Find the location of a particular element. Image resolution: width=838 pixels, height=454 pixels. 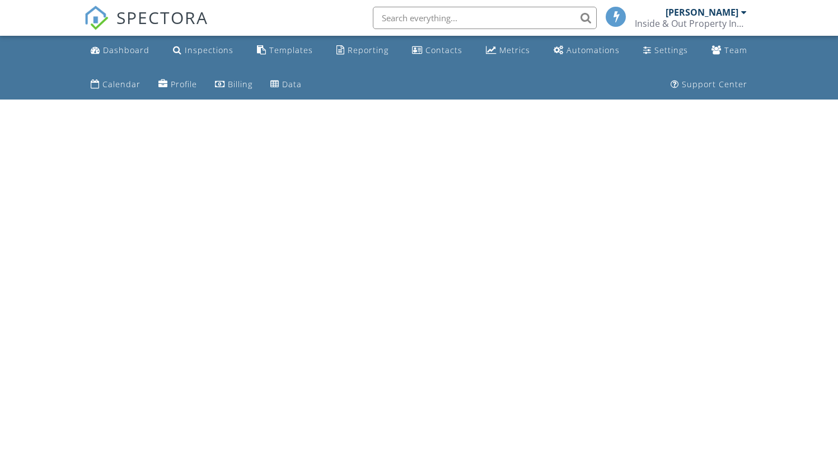

img: The Best Home Inspection Software - Spectora is located at coordinates (96, 18).